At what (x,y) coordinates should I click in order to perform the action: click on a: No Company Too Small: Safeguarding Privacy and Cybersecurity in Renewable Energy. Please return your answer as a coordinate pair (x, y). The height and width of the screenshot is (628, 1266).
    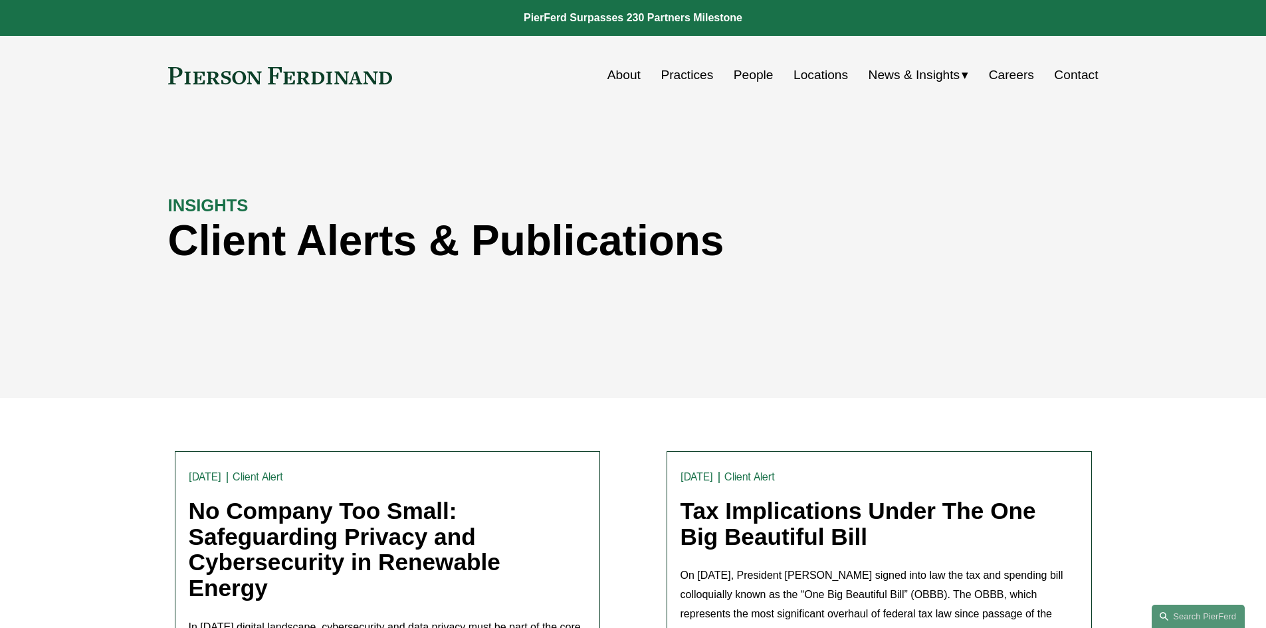
    Looking at the image, I should click on (344, 549).